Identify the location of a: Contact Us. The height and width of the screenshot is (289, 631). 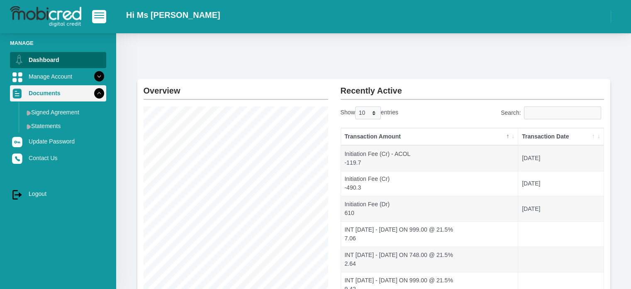
(58, 158).